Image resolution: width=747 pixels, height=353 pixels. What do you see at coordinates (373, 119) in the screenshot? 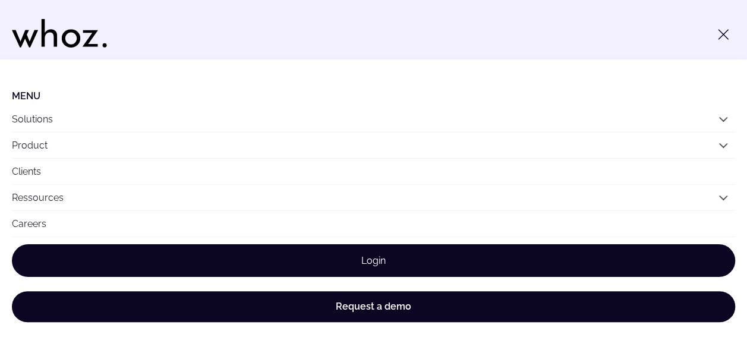
I see `button: Solutions` at bounding box center [373, 119].